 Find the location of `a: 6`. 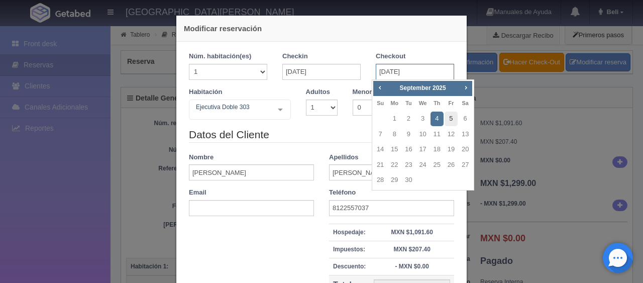

a: 6 is located at coordinates (465, 119).